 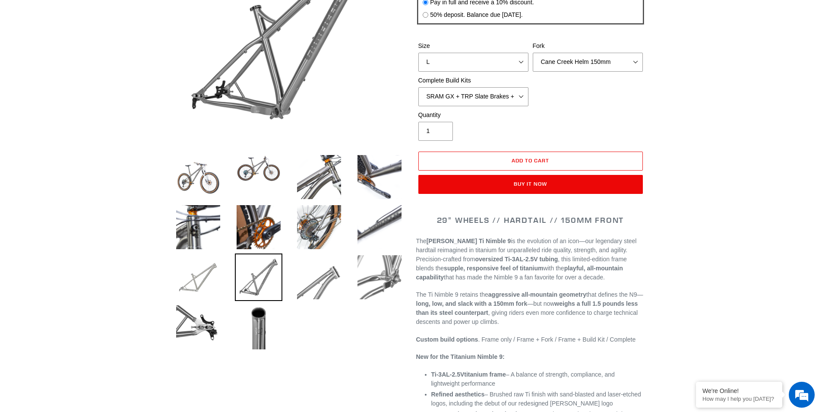 What do you see at coordinates (473, 46) in the screenshot?
I see `label: Size` at bounding box center [473, 46].